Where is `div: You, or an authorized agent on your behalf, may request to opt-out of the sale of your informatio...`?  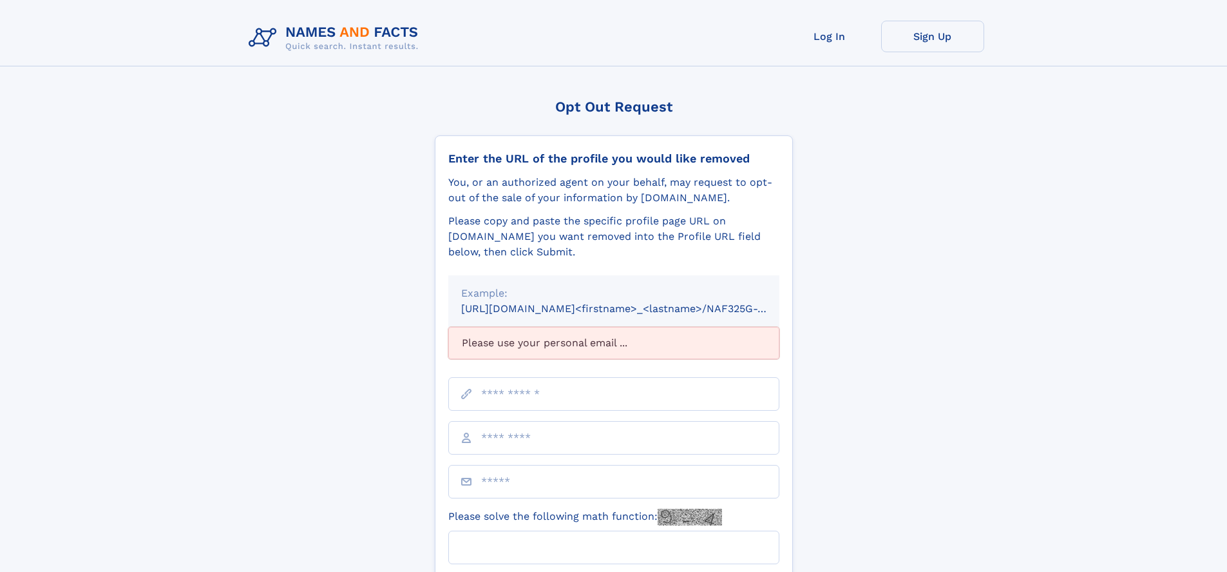
div: You, or an authorized agent on your behalf, may request to opt-out of the sale of your informatio... is located at coordinates (614, 190).